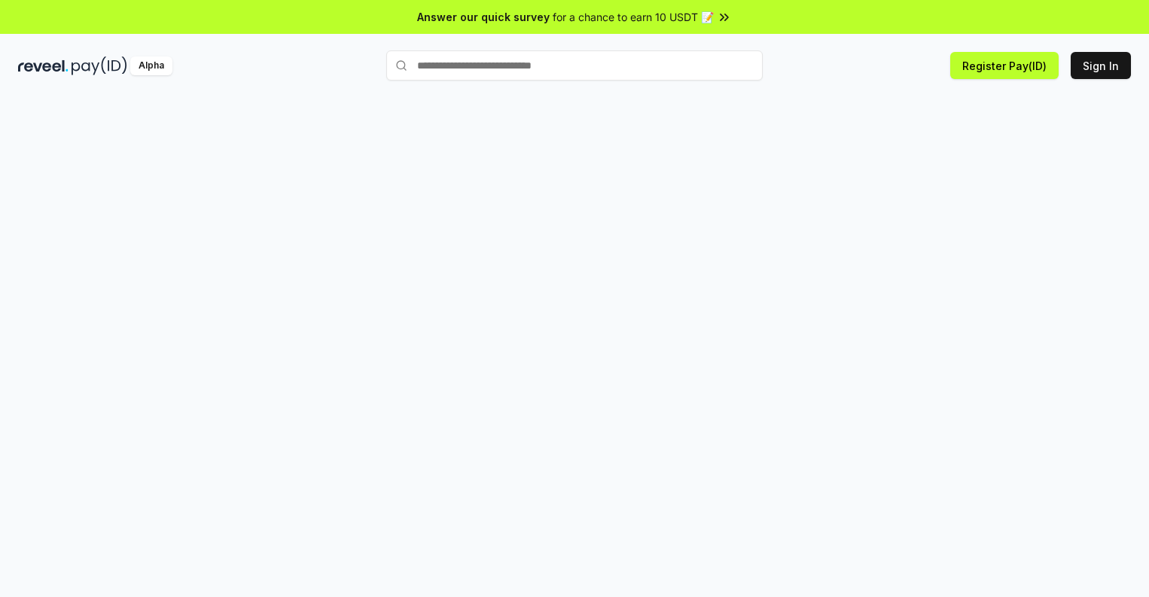 The image size is (1149, 597). I want to click on button: Register Pay(ID), so click(1004, 65).